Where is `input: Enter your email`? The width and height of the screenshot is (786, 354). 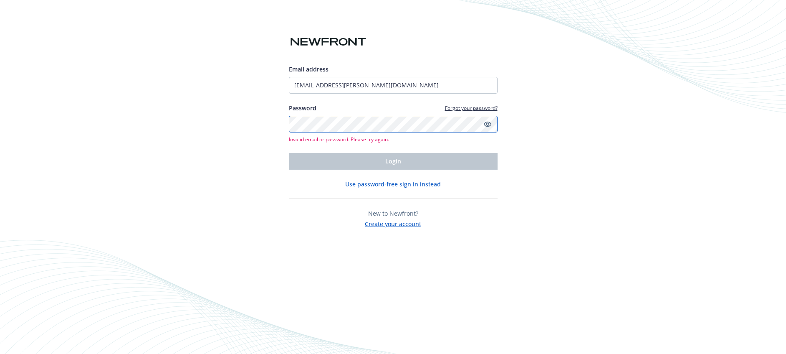
input: Enter your email is located at coordinates (393, 85).